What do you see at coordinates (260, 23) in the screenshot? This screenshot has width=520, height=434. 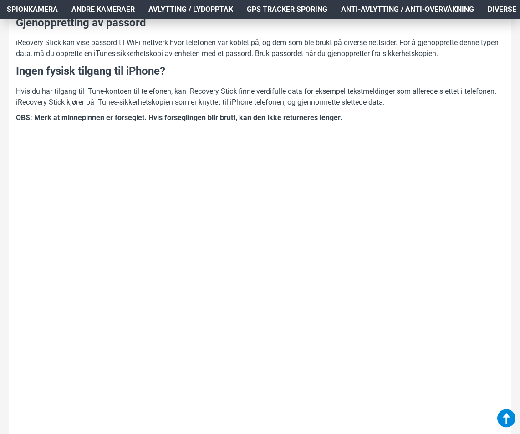 I see `h3: Gjenoppretting av passord` at bounding box center [260, 23].